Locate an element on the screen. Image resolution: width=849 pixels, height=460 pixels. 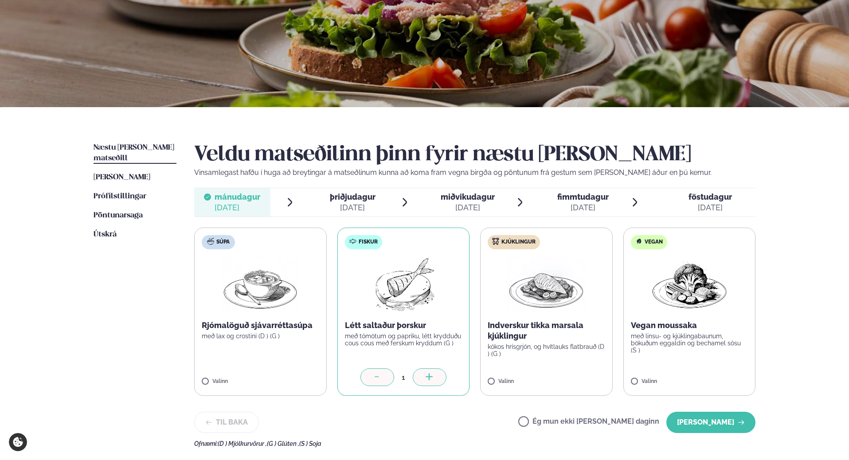
div: Ofnæmi: is located at coordinates (475, 444).